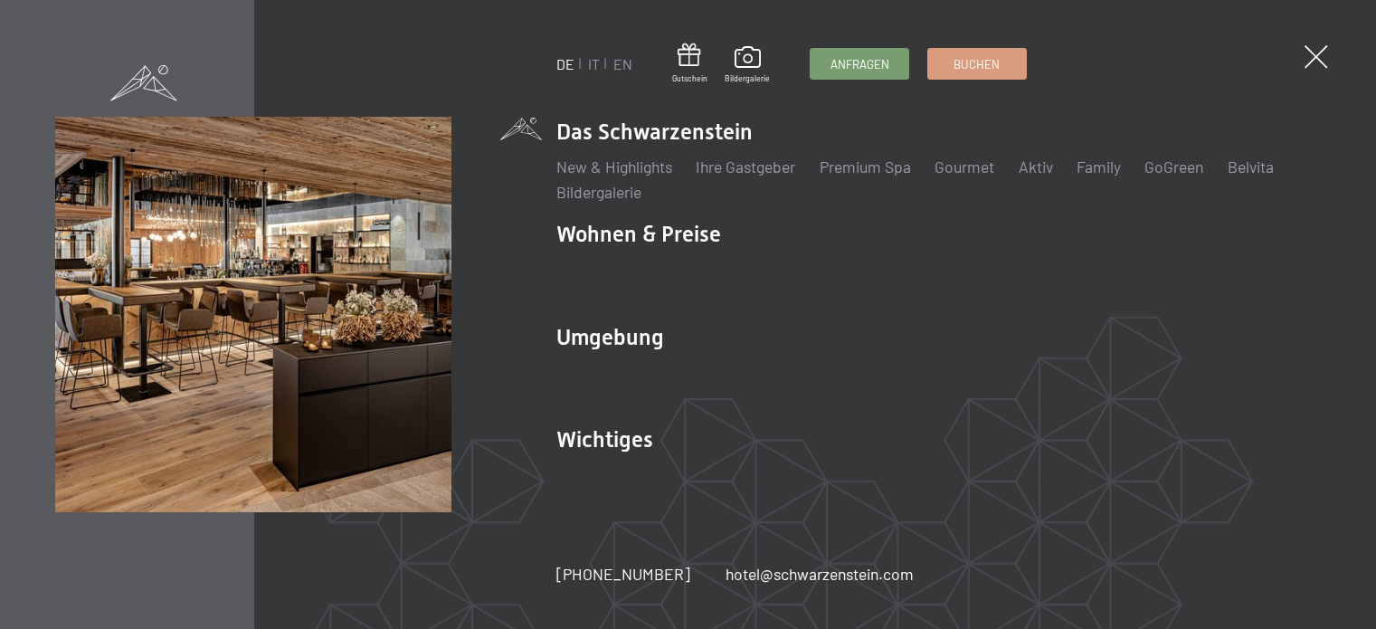 The image size is (1376, 629). What do you see at coordinates (859, 63) in the screenshot?
I see `a: Anfragen` at bounding box center [859, 63].